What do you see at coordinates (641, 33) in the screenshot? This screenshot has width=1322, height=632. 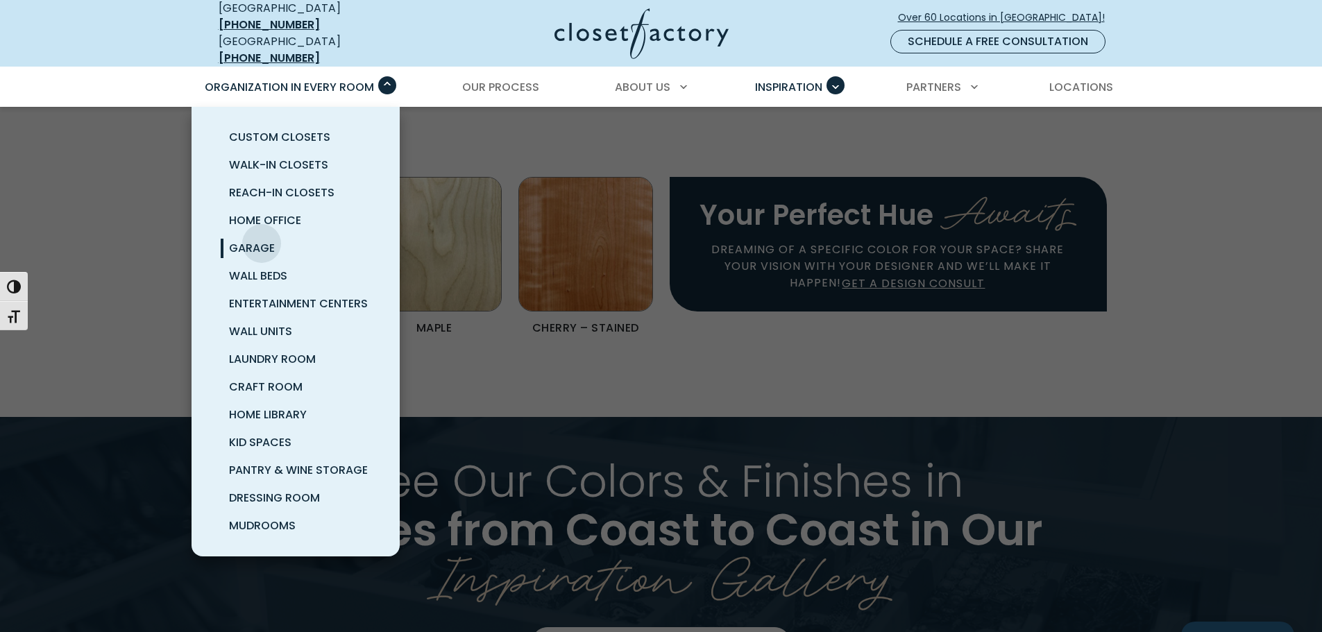 I see `img: Closet Factory Logo` at bounding box center [641, 33].